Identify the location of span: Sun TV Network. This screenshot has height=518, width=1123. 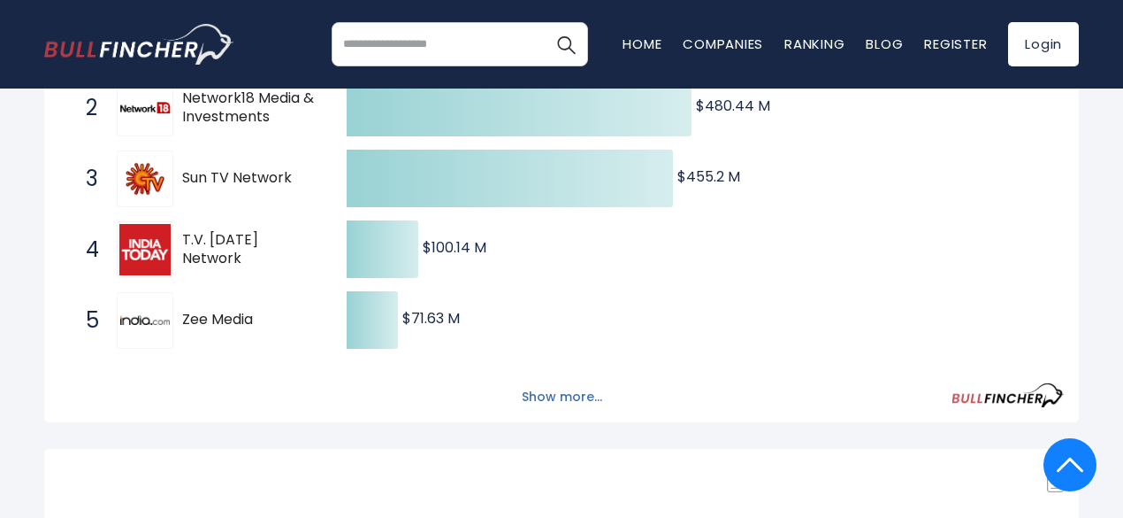
(249, 178).